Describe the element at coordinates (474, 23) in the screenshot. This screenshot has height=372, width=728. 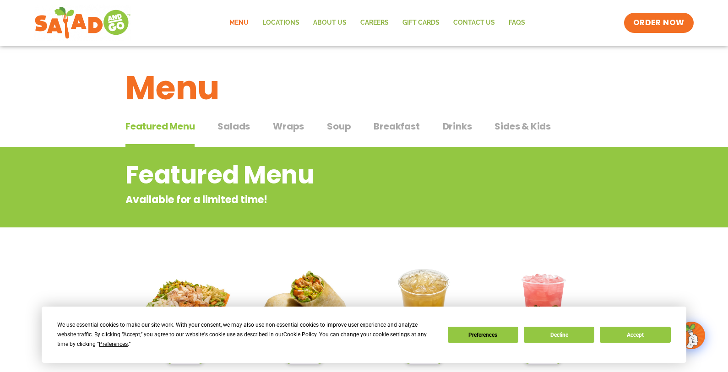
I see `a: Contact Us` at that location.